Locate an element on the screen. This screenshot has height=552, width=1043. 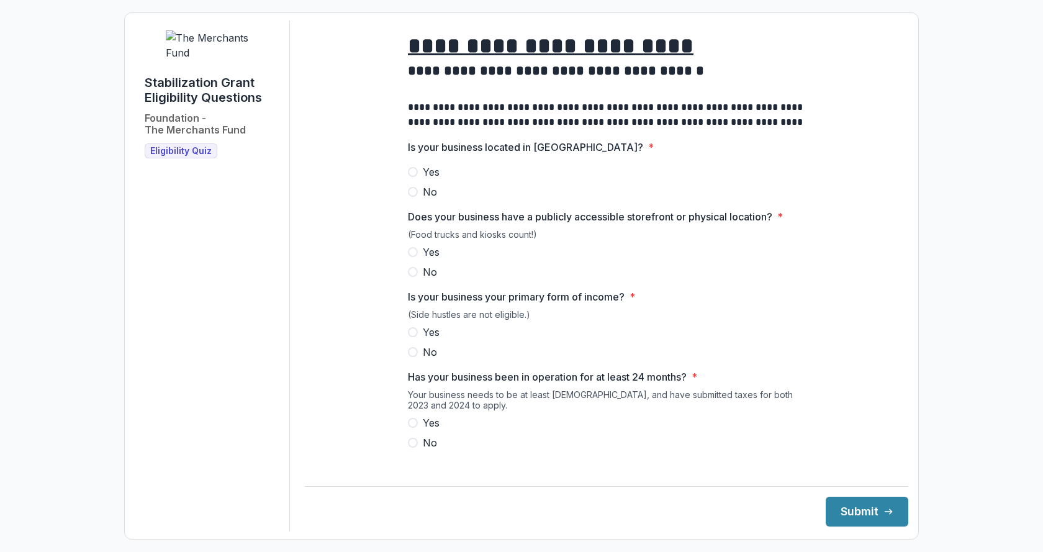
p: Does your business have a publicly accessible storefront or physical location? is located at coordinates (590, 217).